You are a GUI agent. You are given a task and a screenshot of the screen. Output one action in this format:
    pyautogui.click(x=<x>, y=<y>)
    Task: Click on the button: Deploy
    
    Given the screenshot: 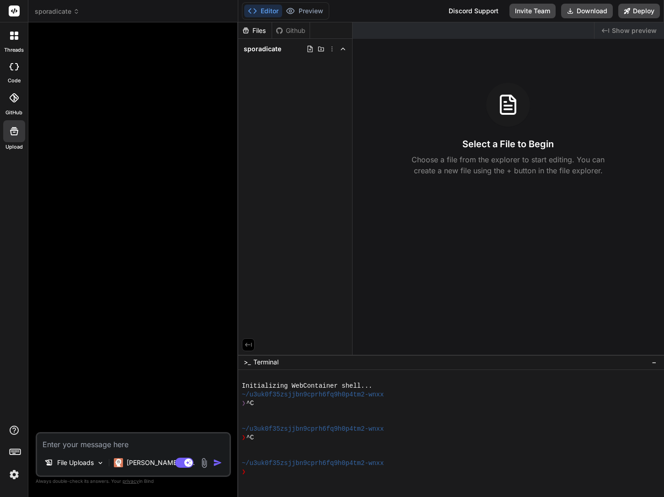 What is the action you would take?
    pyautogui.click(x=639, y=11)
    